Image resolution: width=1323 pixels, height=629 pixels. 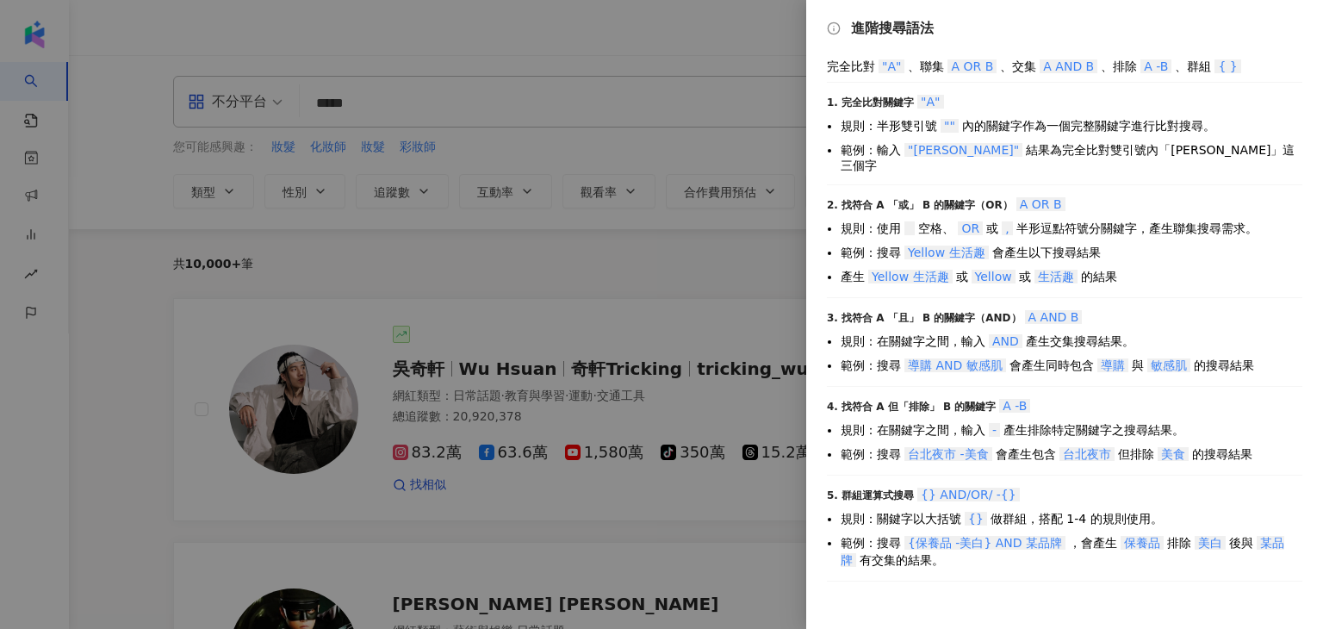 What do you see at coordinates (1065, 28) in the screenshot?
I see `div: 進階搜尋語法` at bounding box center [1065, 28].